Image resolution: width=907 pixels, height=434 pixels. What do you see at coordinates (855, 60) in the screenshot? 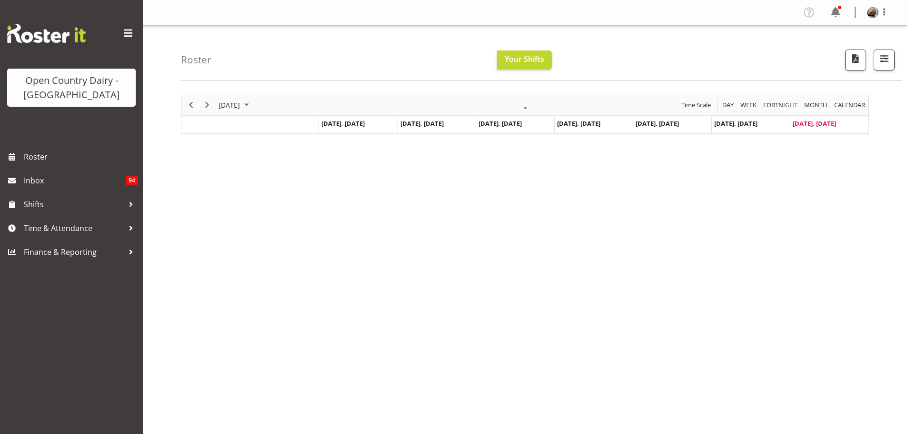
I see `button: Download a PDF of the roster according to the set date range.` at bounding box center [855, 60].